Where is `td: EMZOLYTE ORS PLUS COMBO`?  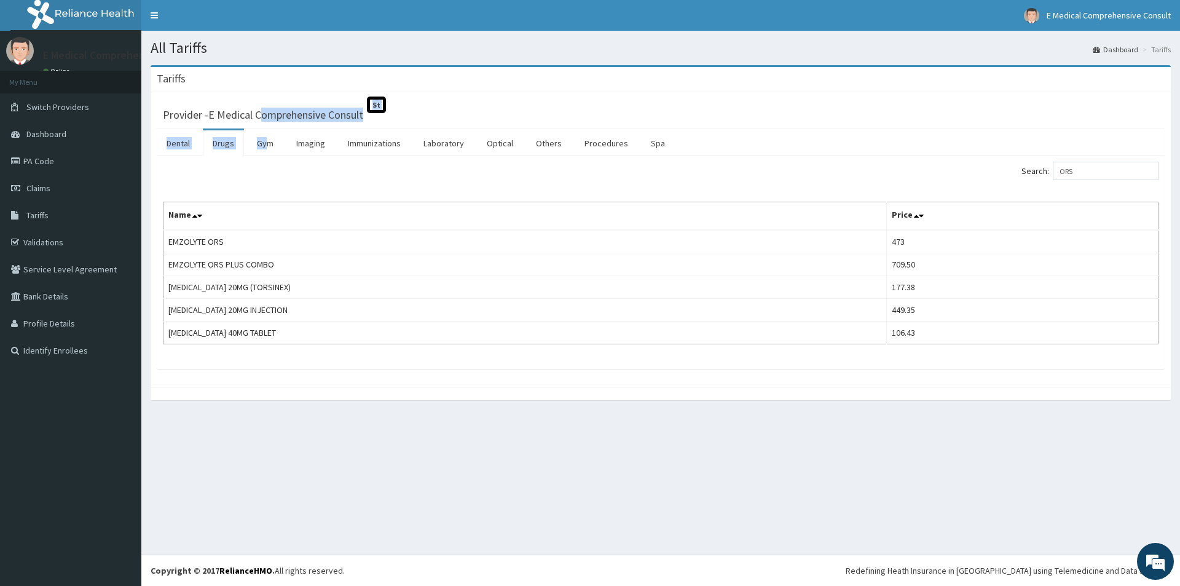 td: EMZOLYTE ORS PLUS COMBO is located at coordinates (525, 264).